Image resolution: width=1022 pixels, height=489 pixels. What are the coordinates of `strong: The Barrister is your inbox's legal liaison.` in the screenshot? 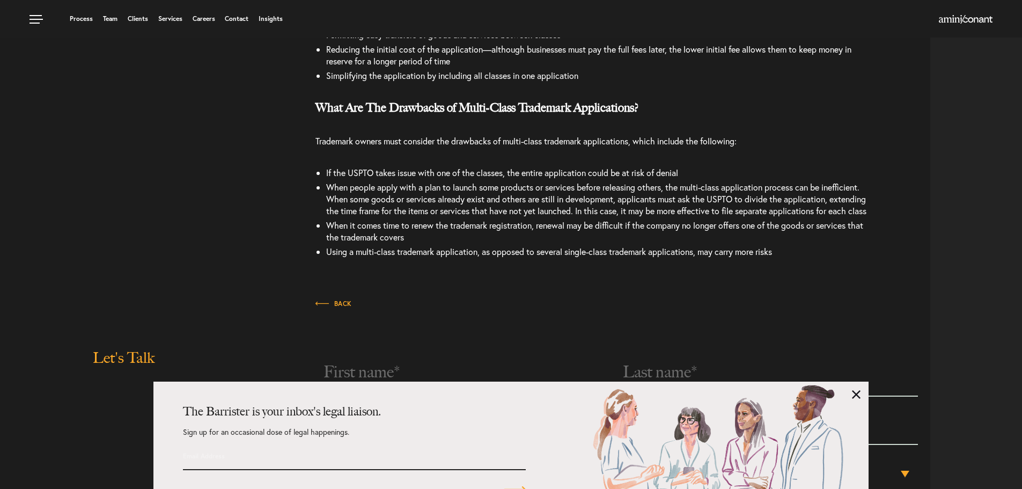 It's located at (282, 411).